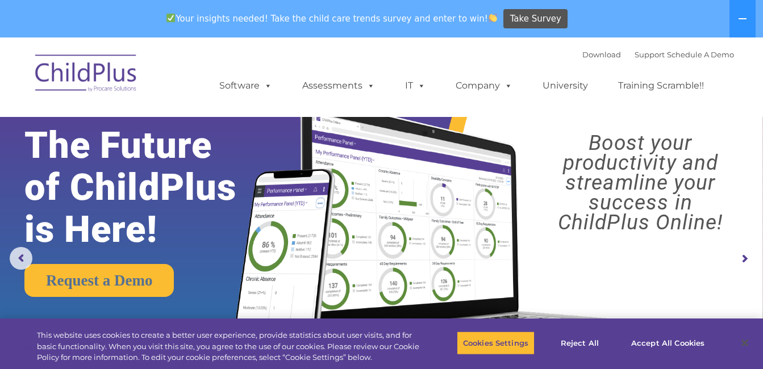  Describe the element at coordinates (416, 86) in the screenshot. I see `a: IT` at that location.